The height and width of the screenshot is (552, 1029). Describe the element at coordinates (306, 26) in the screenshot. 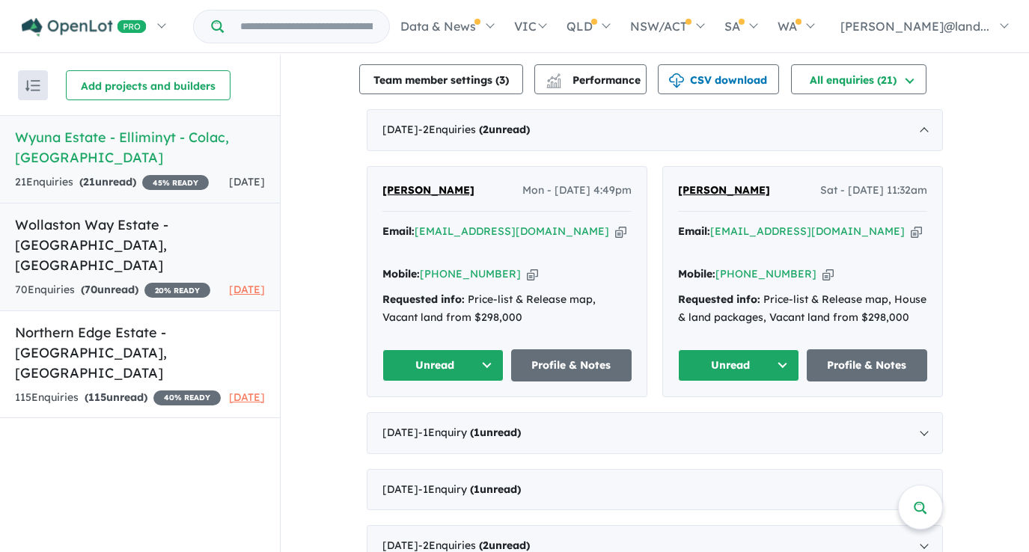

I see `input: Try estate name, suburb, builder or developer` at that location.